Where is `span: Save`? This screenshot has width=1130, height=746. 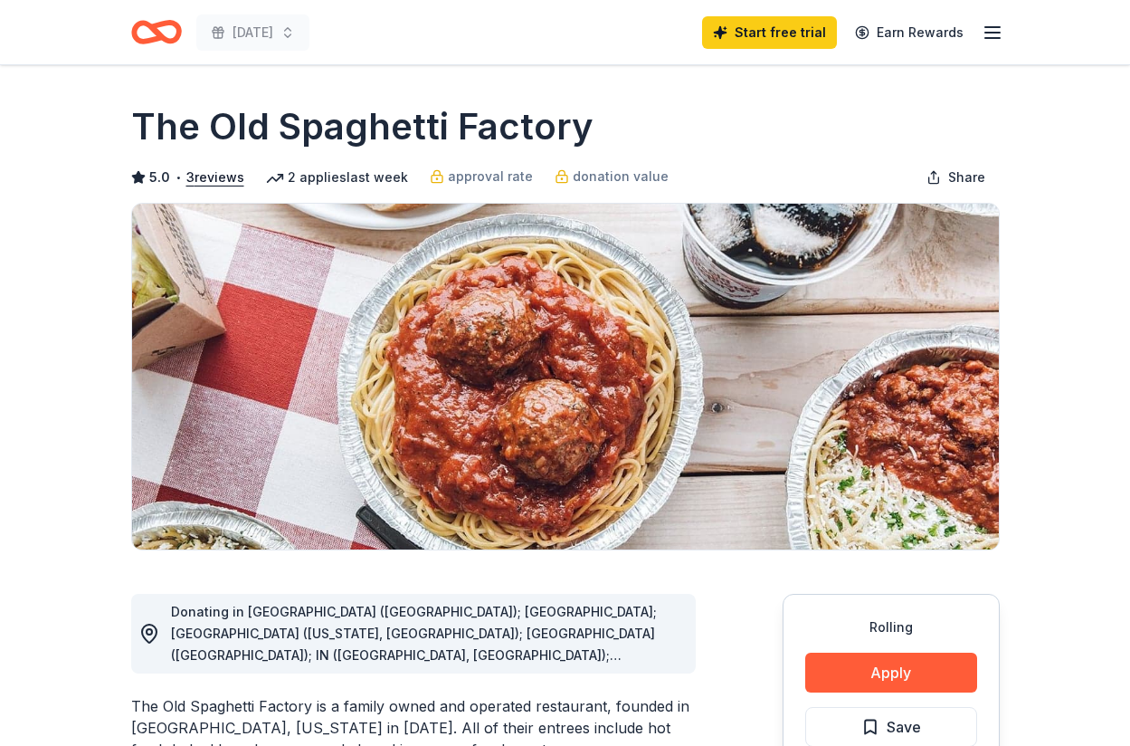
span: Save is located at coordinates (904, 727).